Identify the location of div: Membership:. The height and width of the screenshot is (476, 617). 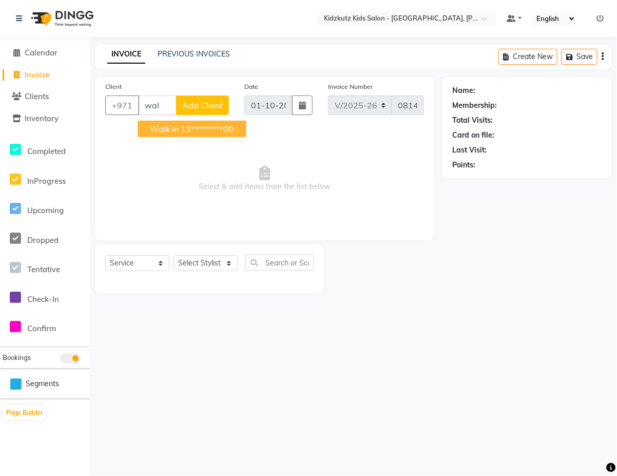
(475, 105).